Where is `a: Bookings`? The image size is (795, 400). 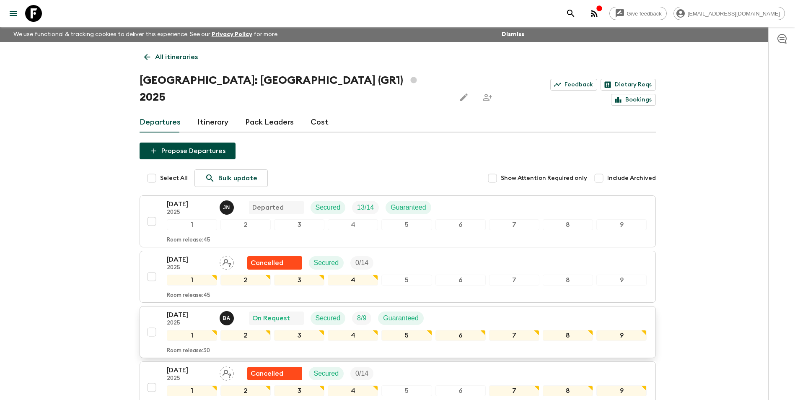
a: Bookings is located at coordinates (633, 100).